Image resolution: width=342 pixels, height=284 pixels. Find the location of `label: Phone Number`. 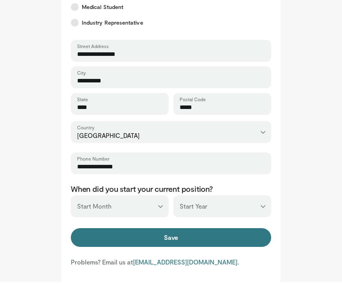

label: Phone Number is located at coordinates (93, 161).